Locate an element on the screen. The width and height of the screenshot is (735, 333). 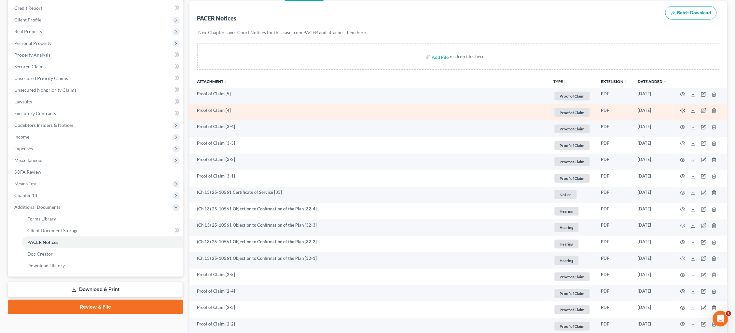
td: Proof of Claim [4] is located at coordinates (369, 113).